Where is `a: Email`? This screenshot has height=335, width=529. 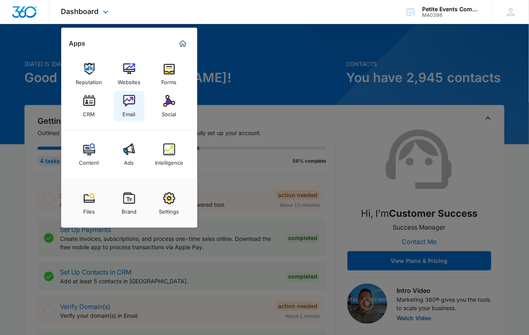
a: Email is located at coordinates (129, 106).